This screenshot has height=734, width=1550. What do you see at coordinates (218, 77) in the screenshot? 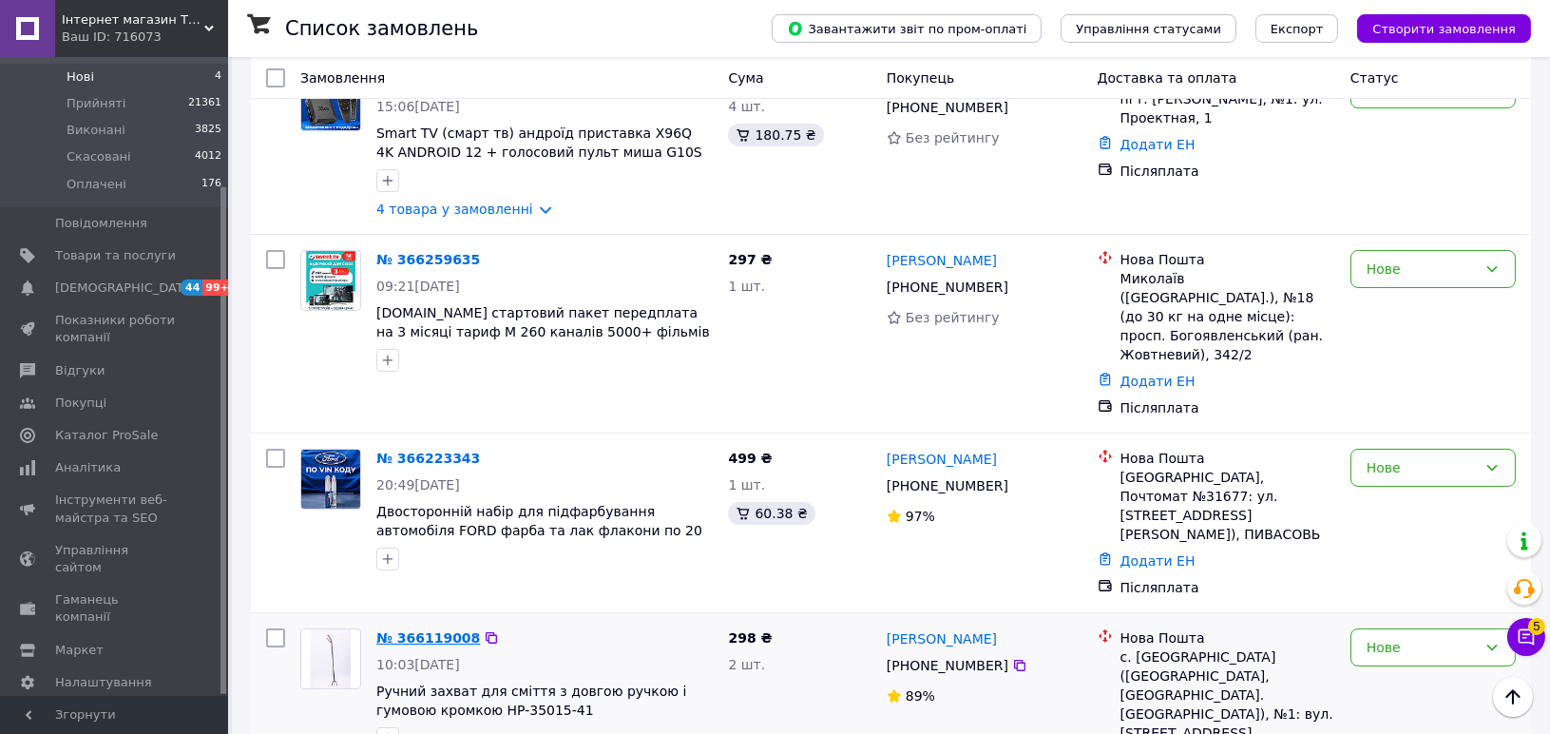
I see `span: 4` at bounding box center [218, 77].